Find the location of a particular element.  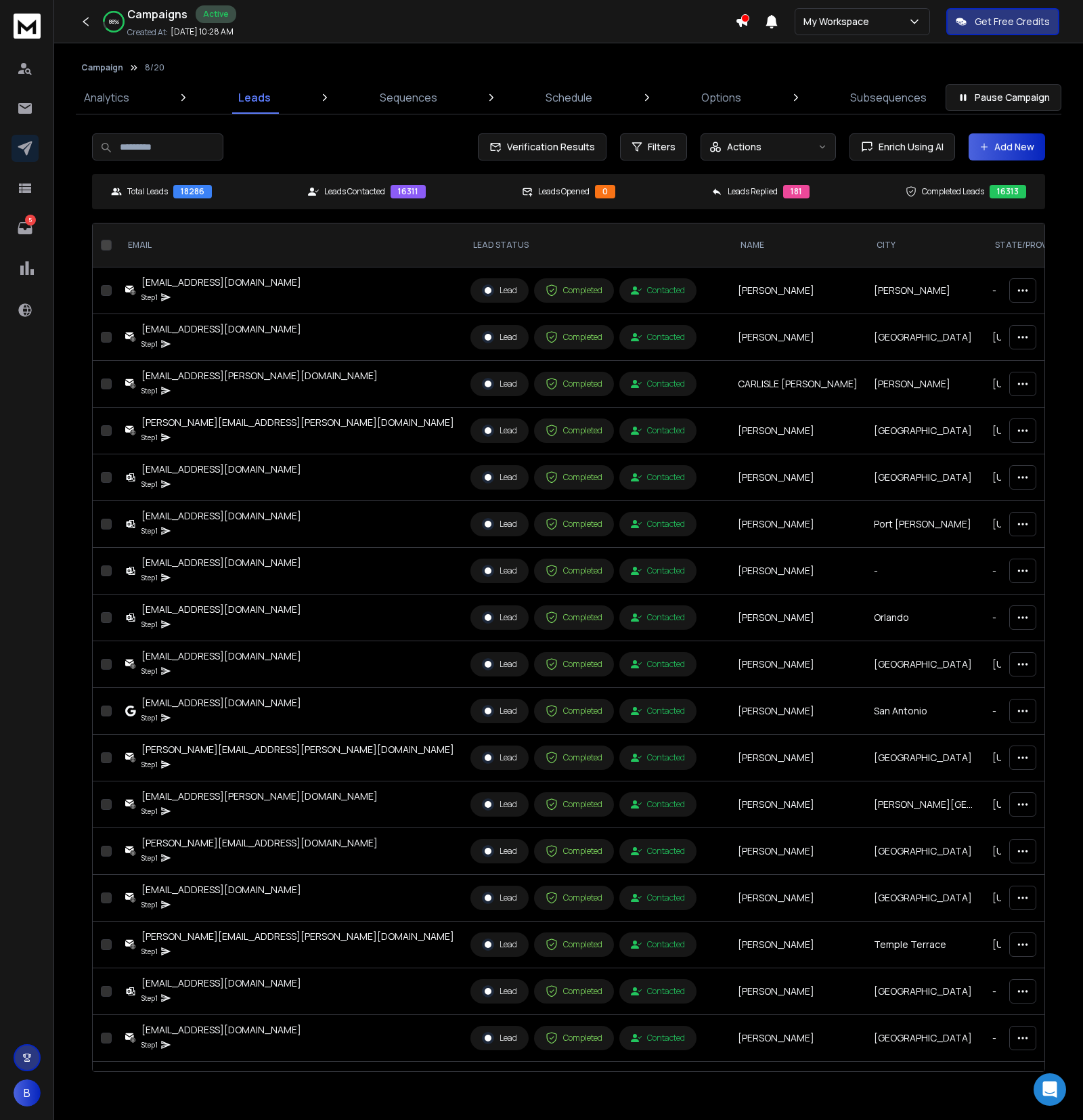

div: 16313 is located at coordinates (1008, 192).